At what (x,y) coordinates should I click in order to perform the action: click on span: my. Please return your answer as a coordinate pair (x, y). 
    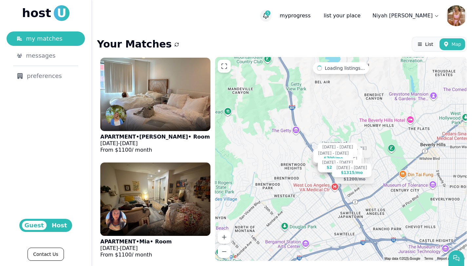
    Looking at the image, I should click on (284, 15).